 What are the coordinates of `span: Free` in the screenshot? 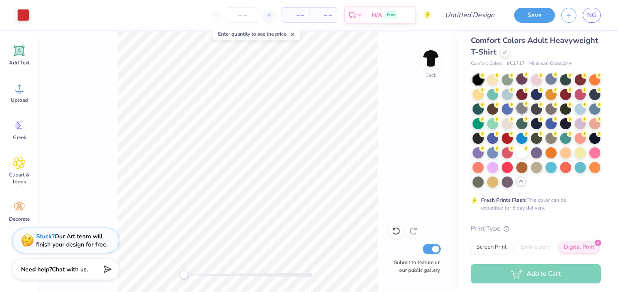 It's located at (391, 15).